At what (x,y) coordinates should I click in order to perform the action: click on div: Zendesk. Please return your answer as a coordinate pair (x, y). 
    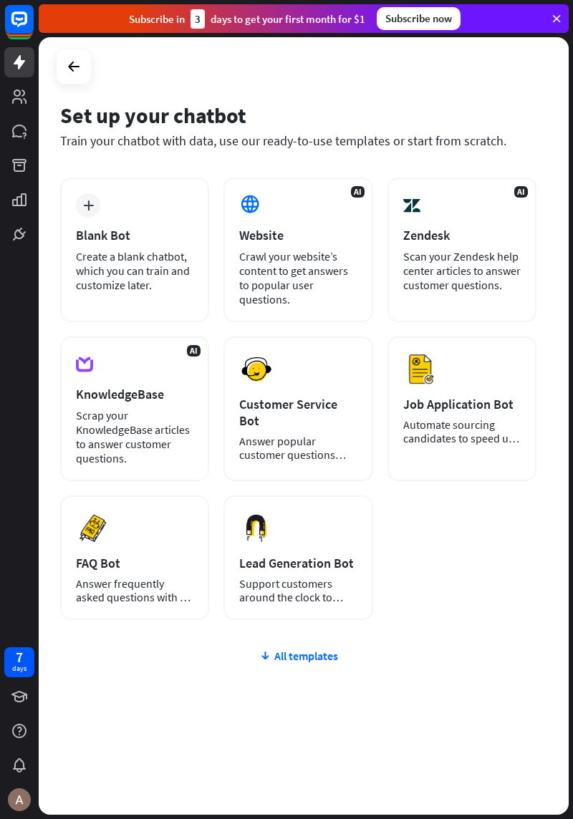
    Looking at the image, I should click on (462, 235).